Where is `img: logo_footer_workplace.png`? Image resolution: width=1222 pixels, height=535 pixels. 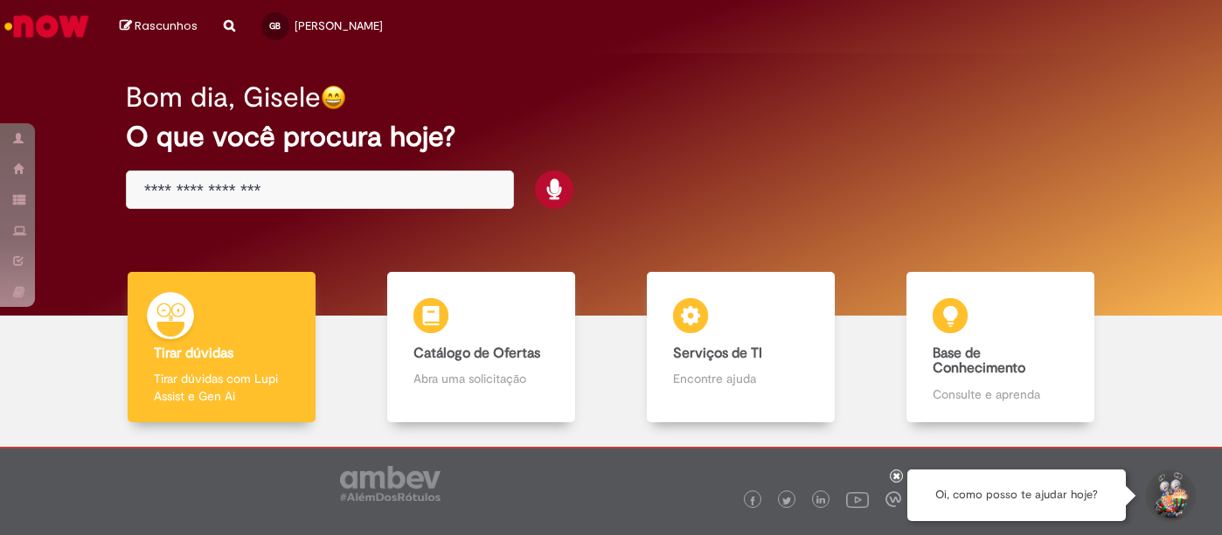
img: logo_footer_workplace.png is located at coordinates (893, 499).